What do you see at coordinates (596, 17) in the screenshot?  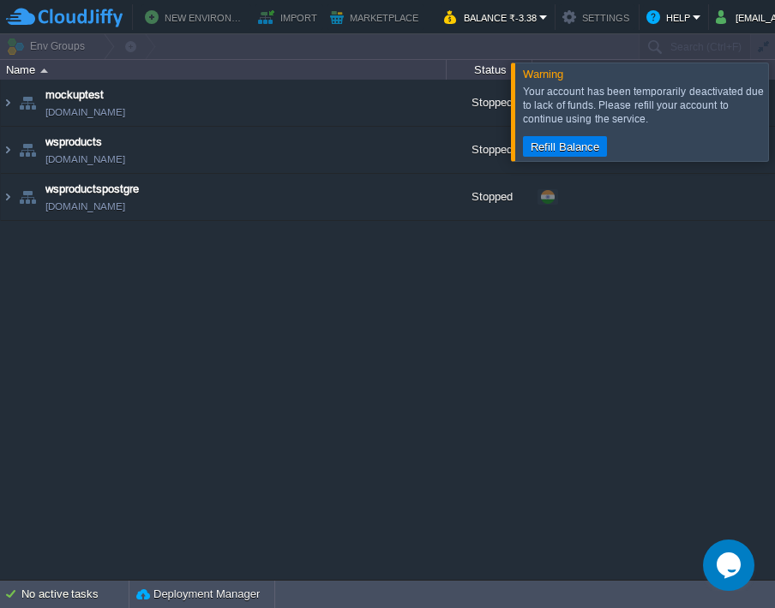 I see `button: Settings` at bounding box center [596, 17].